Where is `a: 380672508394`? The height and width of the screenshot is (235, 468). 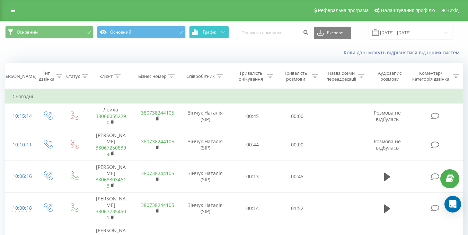 a: 380672508394 is located at coordinates (111, 151).